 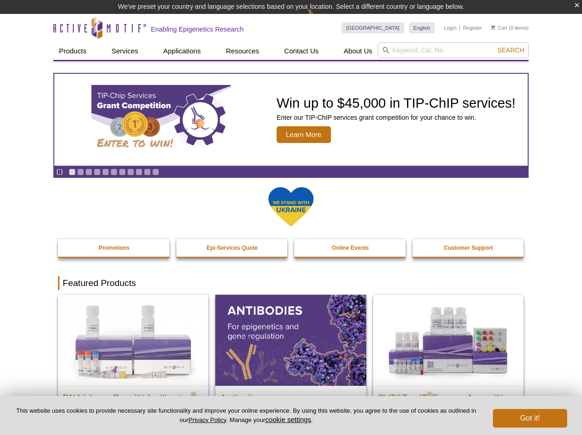 What do you see at coordinates (493, 27) in the screenshot?
I see `img: Your Cart` at bounding box center [493, 27].